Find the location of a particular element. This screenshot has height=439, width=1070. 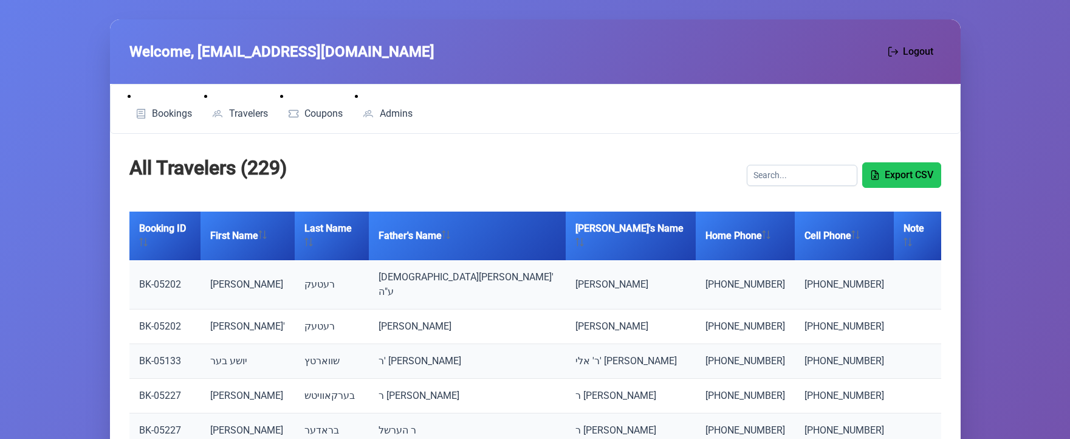

span: Admins is located at coordinates (396, 114).